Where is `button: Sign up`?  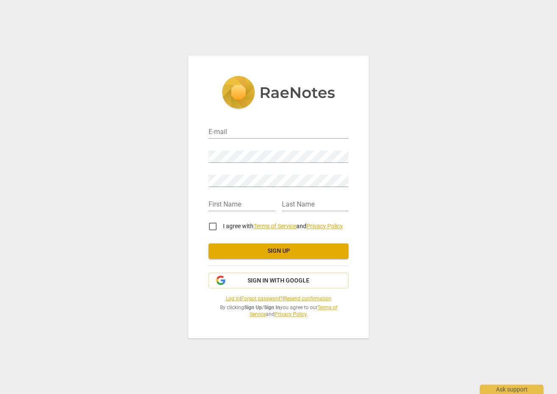
button: Sign up is located at coordinates (278, 251).